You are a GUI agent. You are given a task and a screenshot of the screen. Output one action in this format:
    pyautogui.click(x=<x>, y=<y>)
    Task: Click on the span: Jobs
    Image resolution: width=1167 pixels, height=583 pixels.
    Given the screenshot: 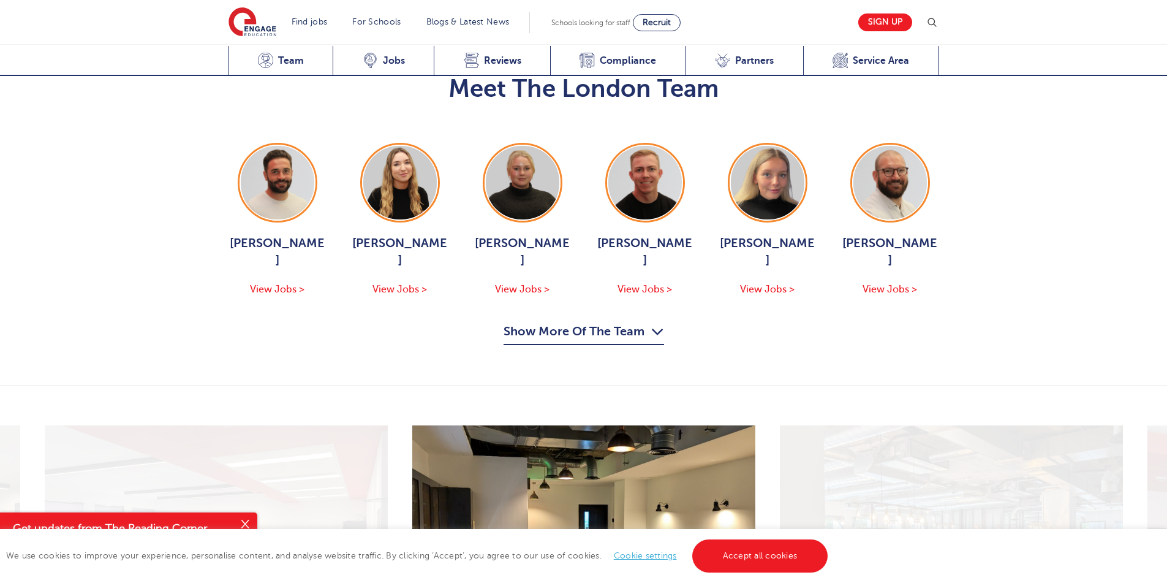 What is the action you would take?
    pyautogui.click(x=394, y=61)
    